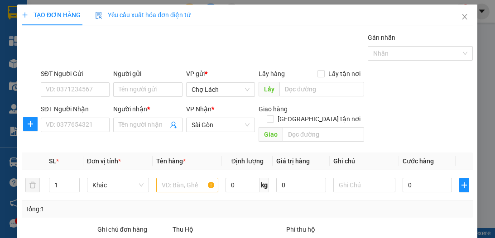 The image size is (495, 238). I want to click on div: SĐT Người Gửi, so click(75, 74).